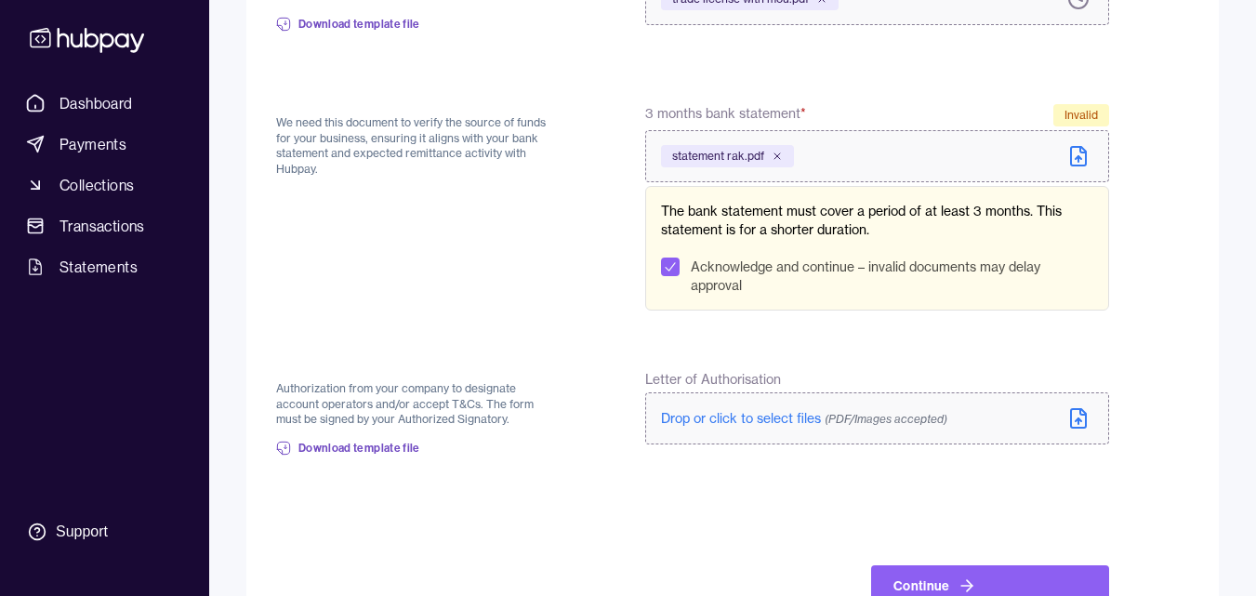  What do you see at coordinates (877, 220) in the screenshot?
I see `p: The bank statement must cover a period of at least 3 months. This statement is for a shorter dura...` at bounding box center [877, 220].